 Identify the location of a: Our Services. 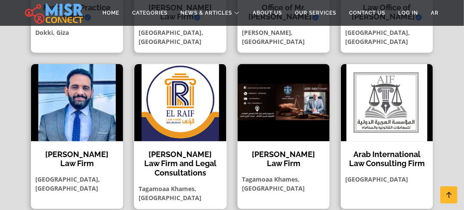
(316, 13).